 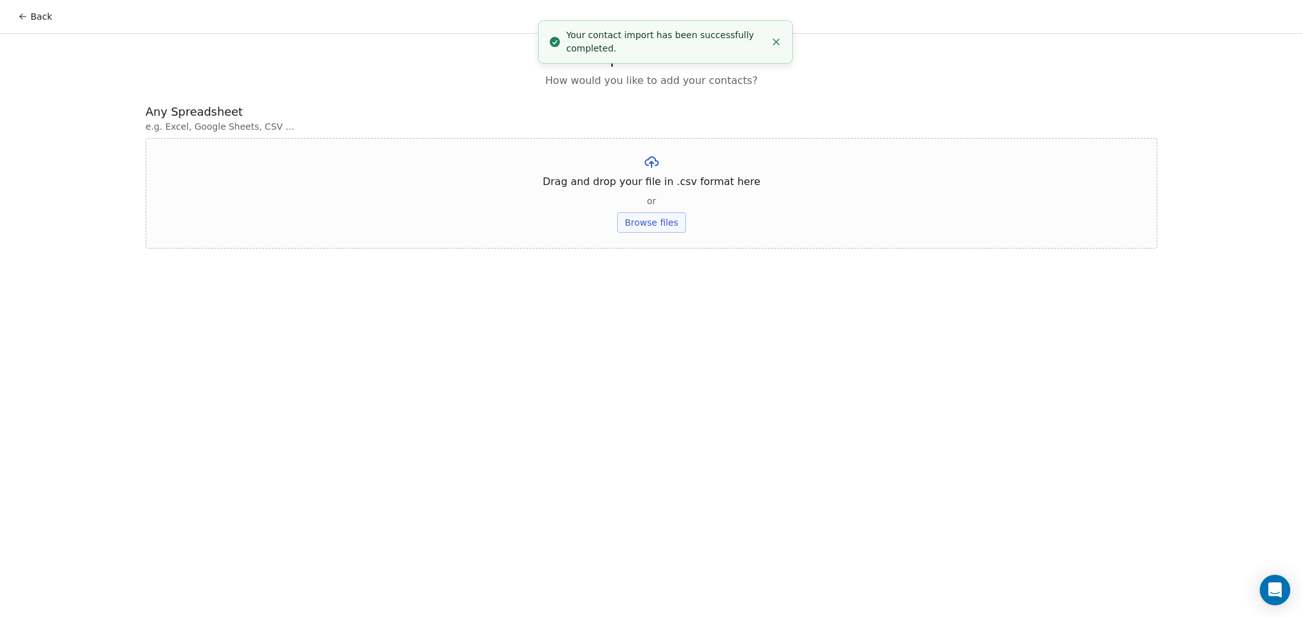 I want to click on div: Your contact import has been successfully completed., so click(x=665, y=42).